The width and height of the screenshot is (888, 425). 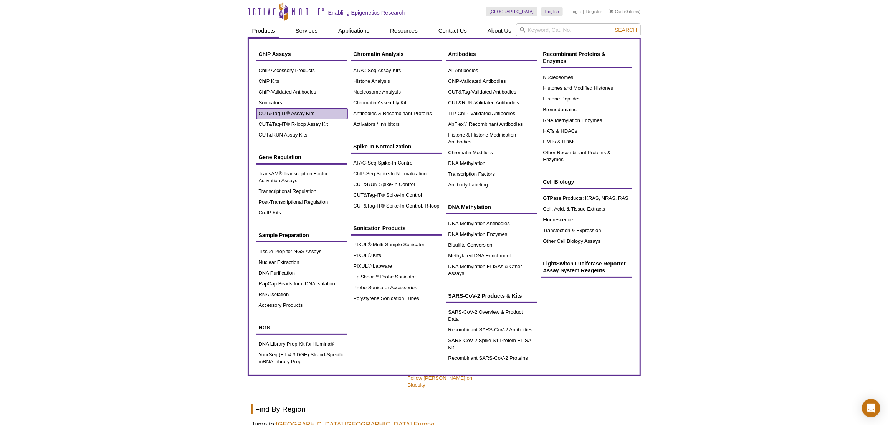 What do you see at coordinates (302, 54) in the screenshot?
I see `a: ChIP Assays` at bounding box center [302, 54].